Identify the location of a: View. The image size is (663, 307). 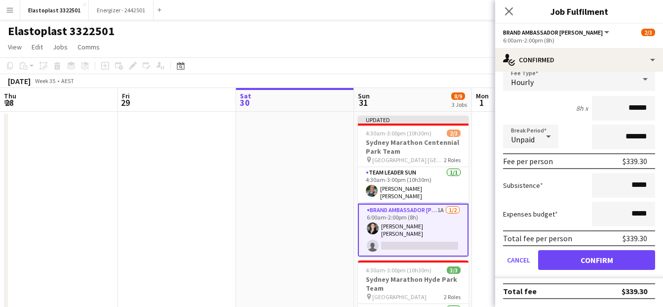
(15, 47).